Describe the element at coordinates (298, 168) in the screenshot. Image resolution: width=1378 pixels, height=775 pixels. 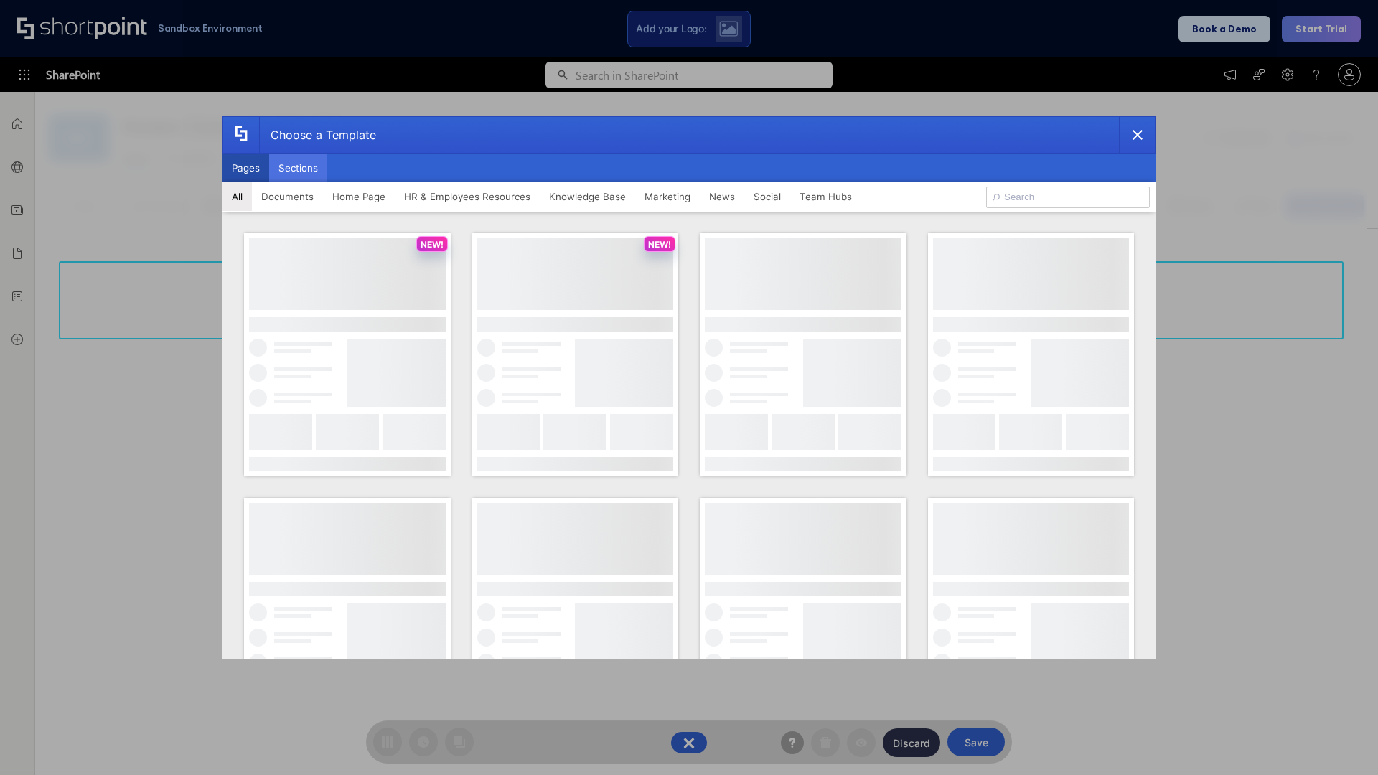
I see `button: Sections` at that location.